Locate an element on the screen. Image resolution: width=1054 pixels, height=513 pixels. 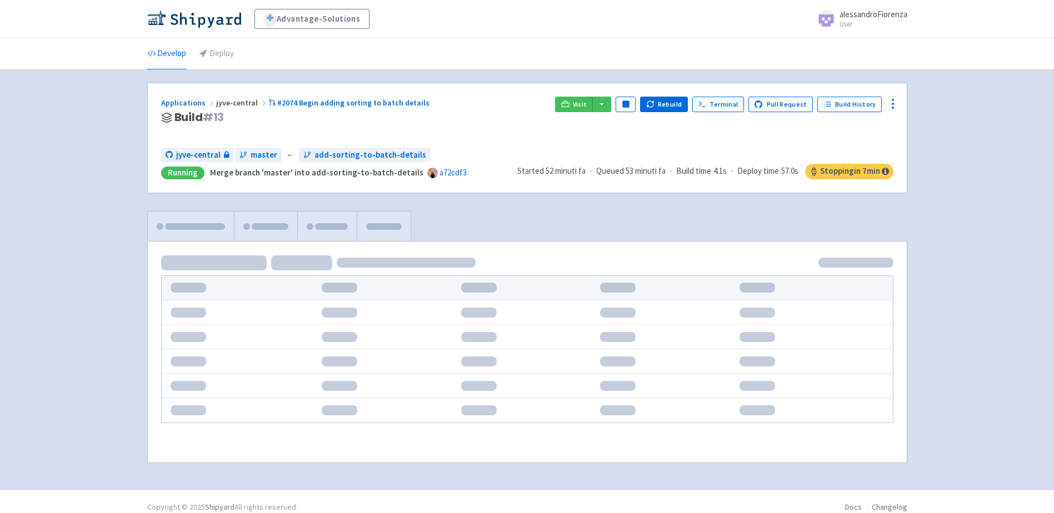
time: 53 minuti fa is located at coordinates (646, 171).